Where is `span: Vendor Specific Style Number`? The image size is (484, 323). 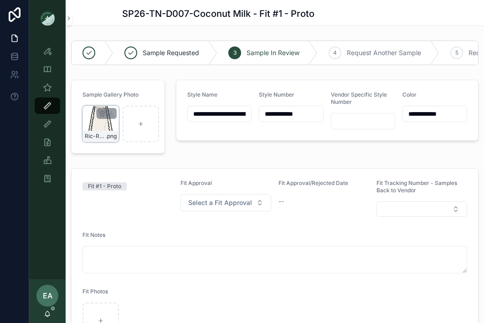
span: Vendor Specific Style Number is located at coordinates (358, 98).